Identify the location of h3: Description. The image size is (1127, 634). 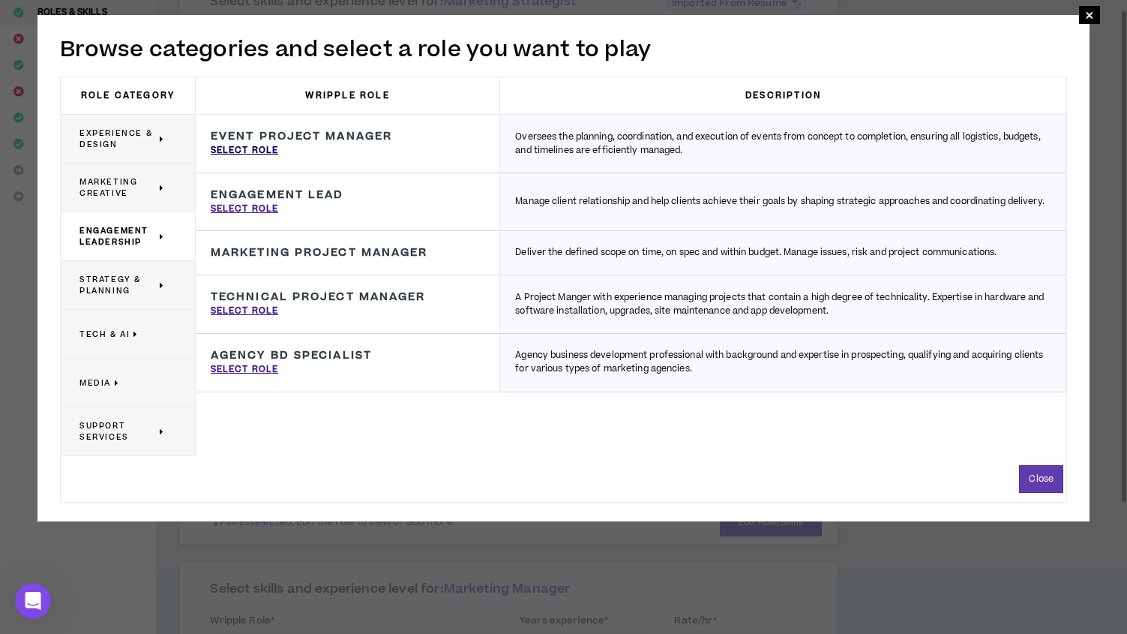
(783, 95).